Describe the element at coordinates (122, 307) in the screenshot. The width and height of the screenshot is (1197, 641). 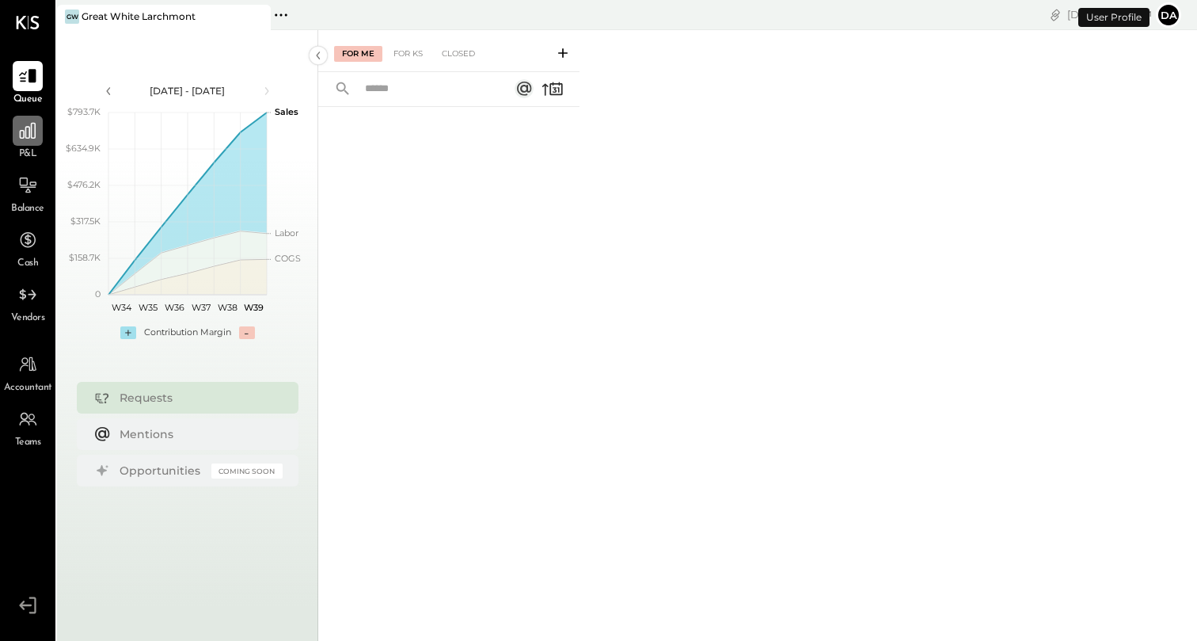
I see `text: W34` at that location.